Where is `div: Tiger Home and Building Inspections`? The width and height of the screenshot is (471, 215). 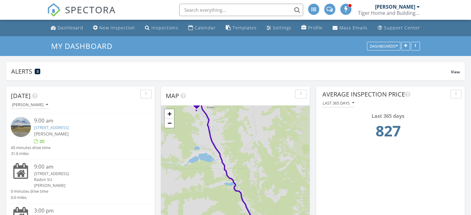 div: Tiger Home and Building Inspections is located at coordinates (389, 13).